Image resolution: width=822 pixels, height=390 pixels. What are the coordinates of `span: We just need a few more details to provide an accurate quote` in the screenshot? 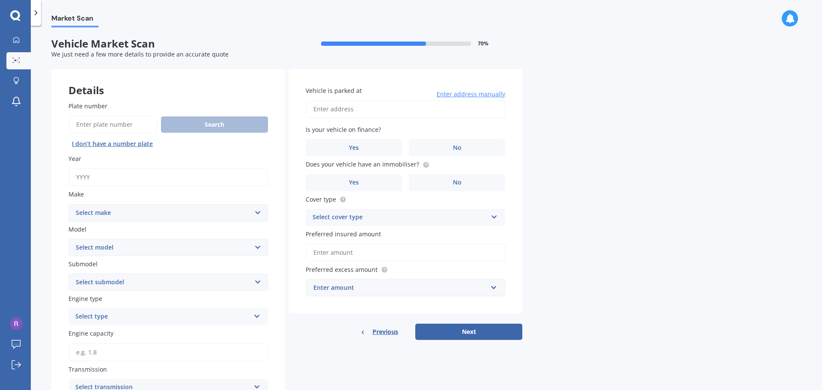 It's located at (140, 54).